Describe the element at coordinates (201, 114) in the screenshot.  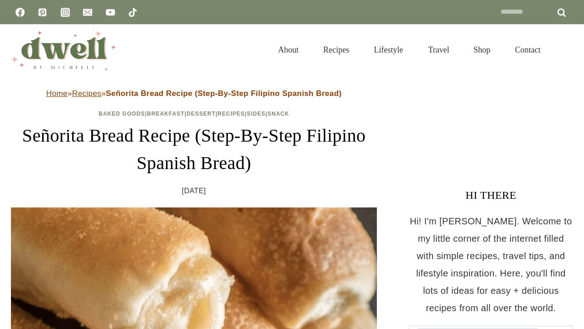
I see `a: Dessert` at that location.